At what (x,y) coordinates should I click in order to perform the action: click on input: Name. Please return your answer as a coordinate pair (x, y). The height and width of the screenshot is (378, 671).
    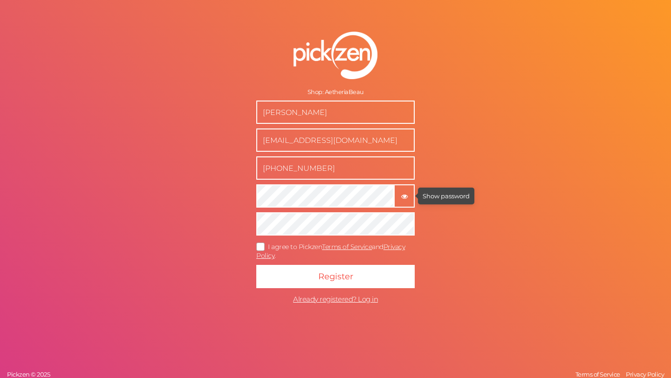
    Looking at the image, I should click on (335, 112).